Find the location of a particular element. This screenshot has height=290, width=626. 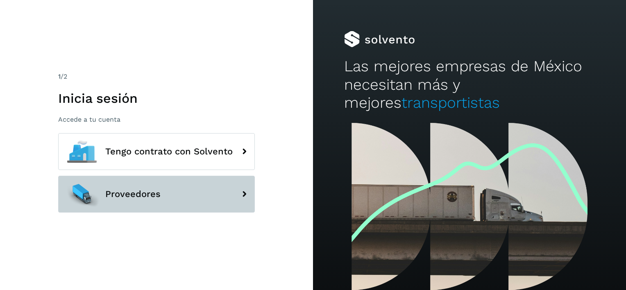

span: transportistas is located at coordinates (451, 102).